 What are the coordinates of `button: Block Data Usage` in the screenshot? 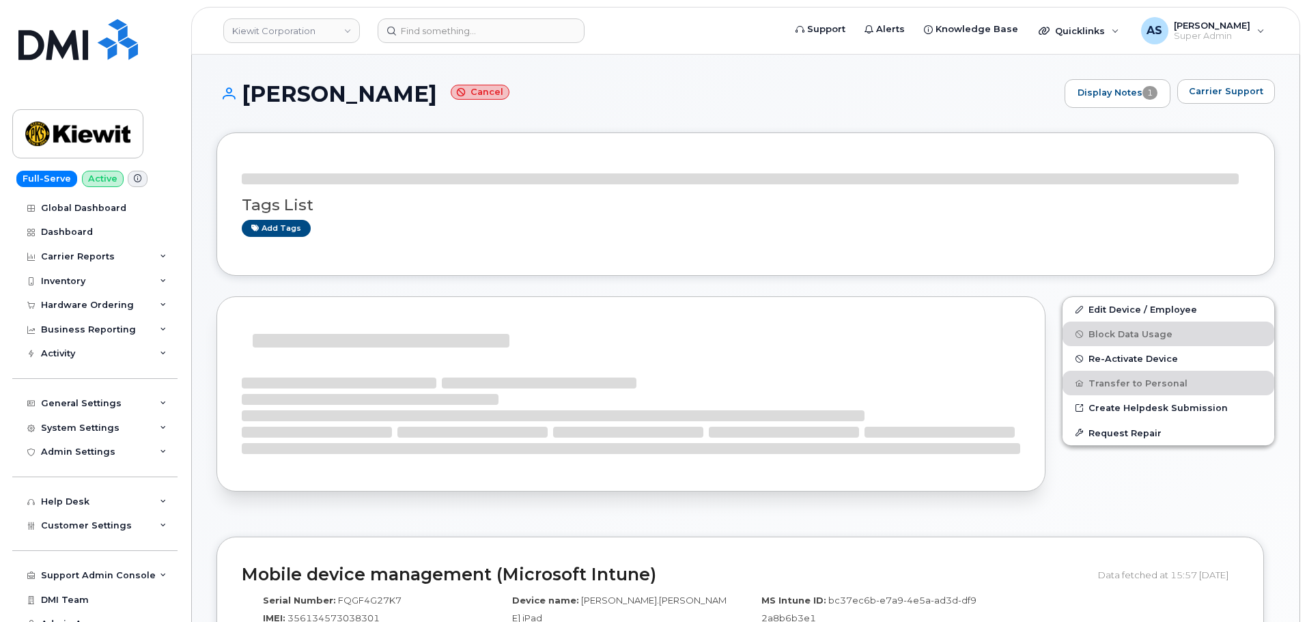 It's located at (1168, 334).